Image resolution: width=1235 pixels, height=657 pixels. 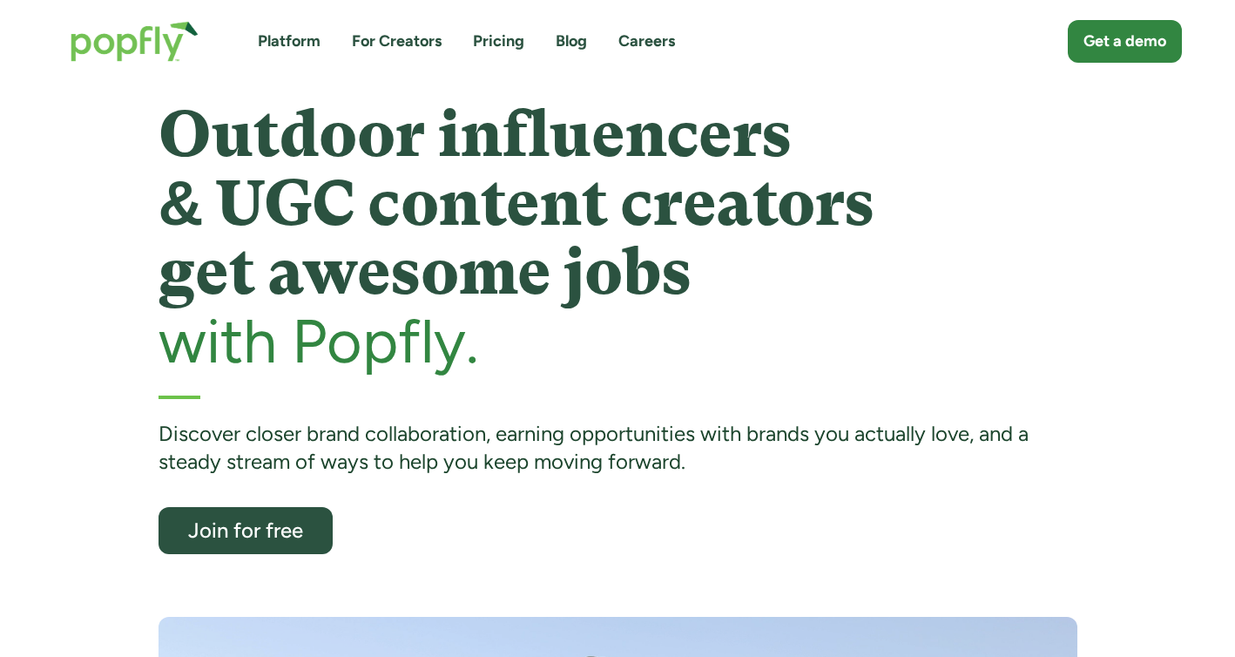 What do you see at coordinates (1124, 41) in the screenshot?
I see `a: Get a demo` at bounding box center [1124, 41].